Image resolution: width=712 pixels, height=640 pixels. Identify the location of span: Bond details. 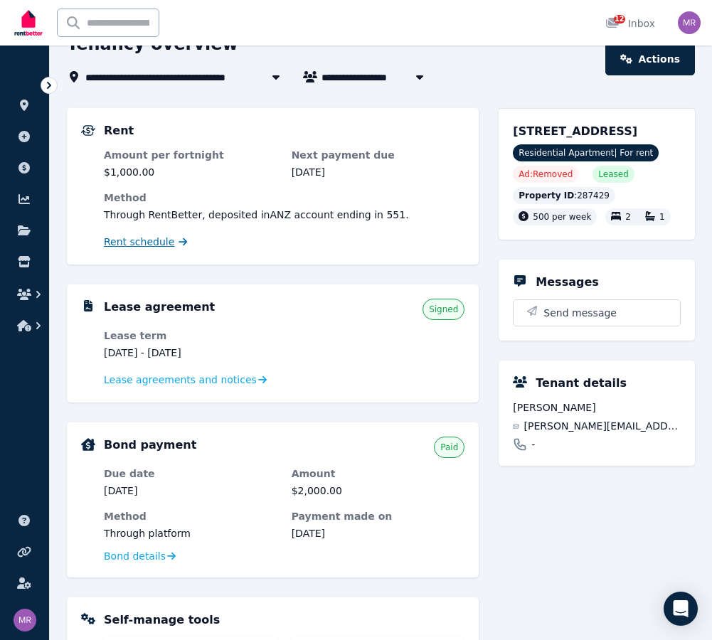
(134, 556).